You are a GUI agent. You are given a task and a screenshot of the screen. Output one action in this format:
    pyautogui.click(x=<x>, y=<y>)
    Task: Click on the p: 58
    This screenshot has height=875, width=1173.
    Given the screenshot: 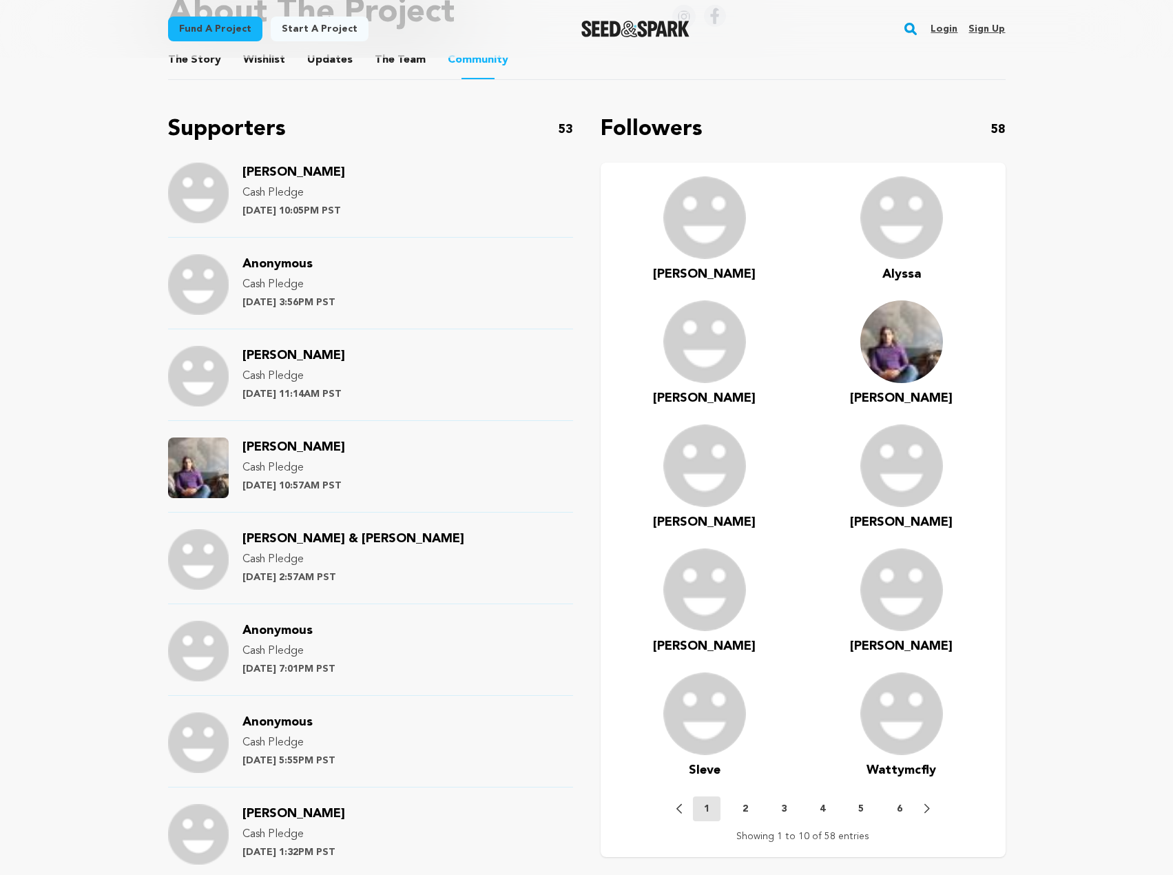 What is the action you would take?
    pyautogui.click(x=998, y=129)
    